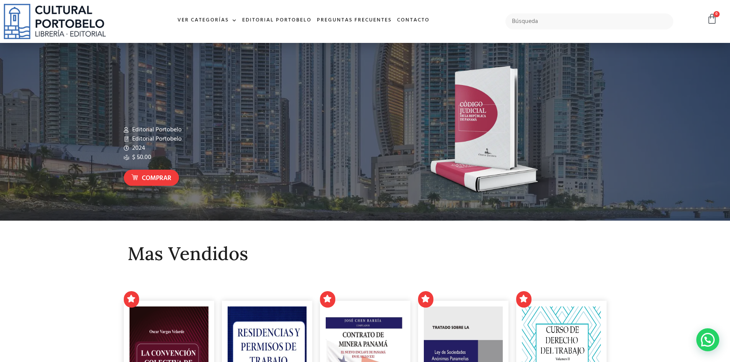  What do you see at coordinates (207, 20) in the screenshot?
I see `a: Ver Categorías` at bounding box center [207, 20].